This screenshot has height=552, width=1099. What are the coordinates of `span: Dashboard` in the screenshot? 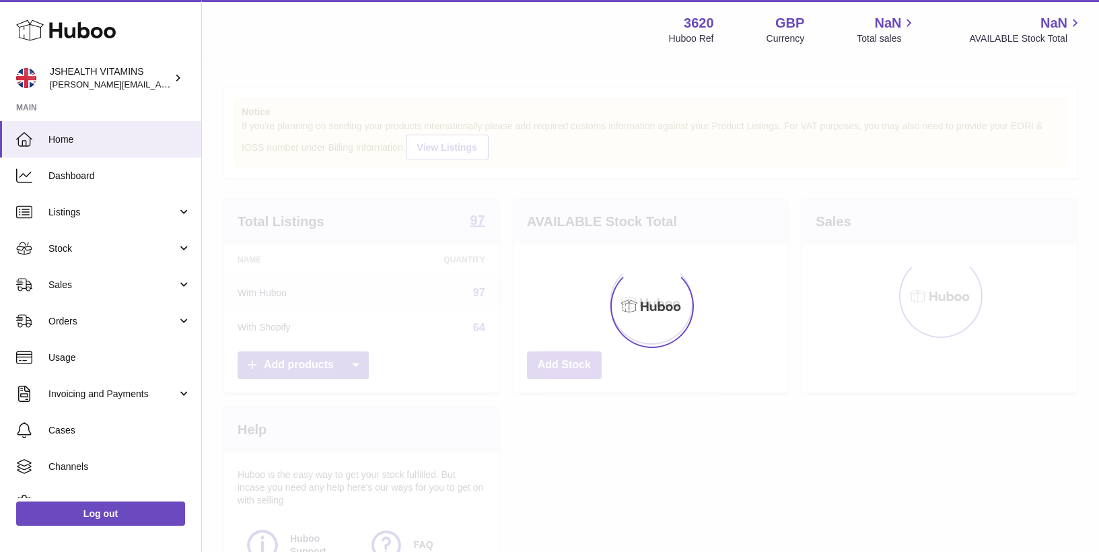 It's located at (120, 176).